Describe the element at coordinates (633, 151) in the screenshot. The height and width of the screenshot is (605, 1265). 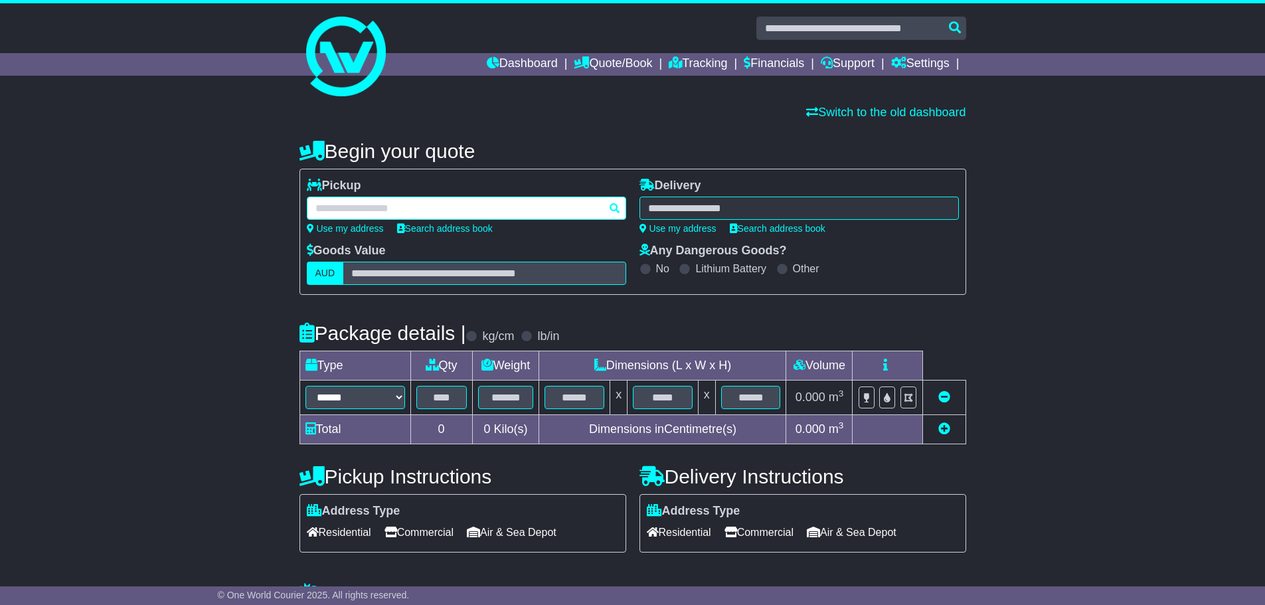
I see `h4: Begin your quote` at that location.